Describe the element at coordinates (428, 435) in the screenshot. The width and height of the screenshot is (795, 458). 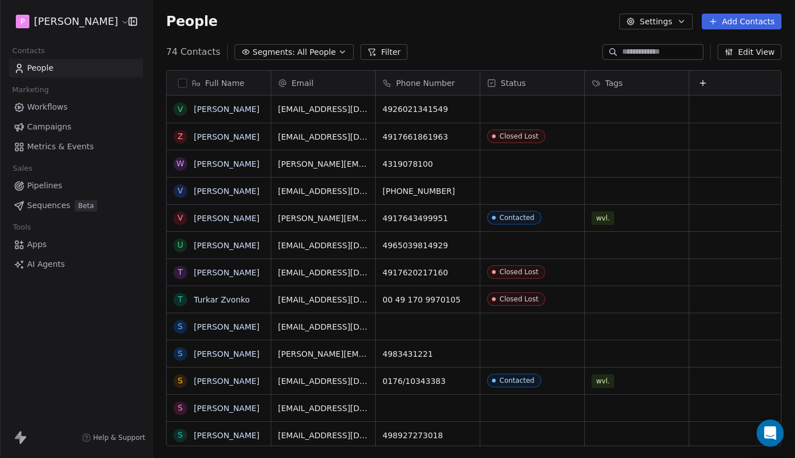
I see `span: 498927273018` at that location.